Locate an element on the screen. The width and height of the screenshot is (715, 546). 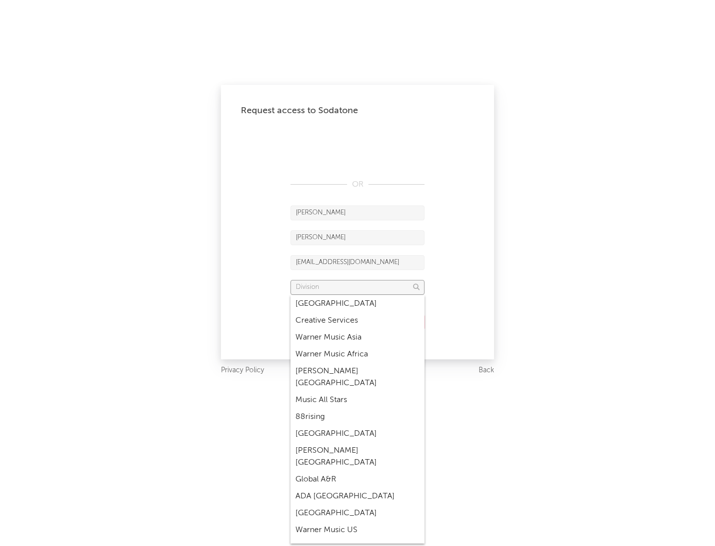
div: Warner Music Africa is located at coordinates (358, 355).